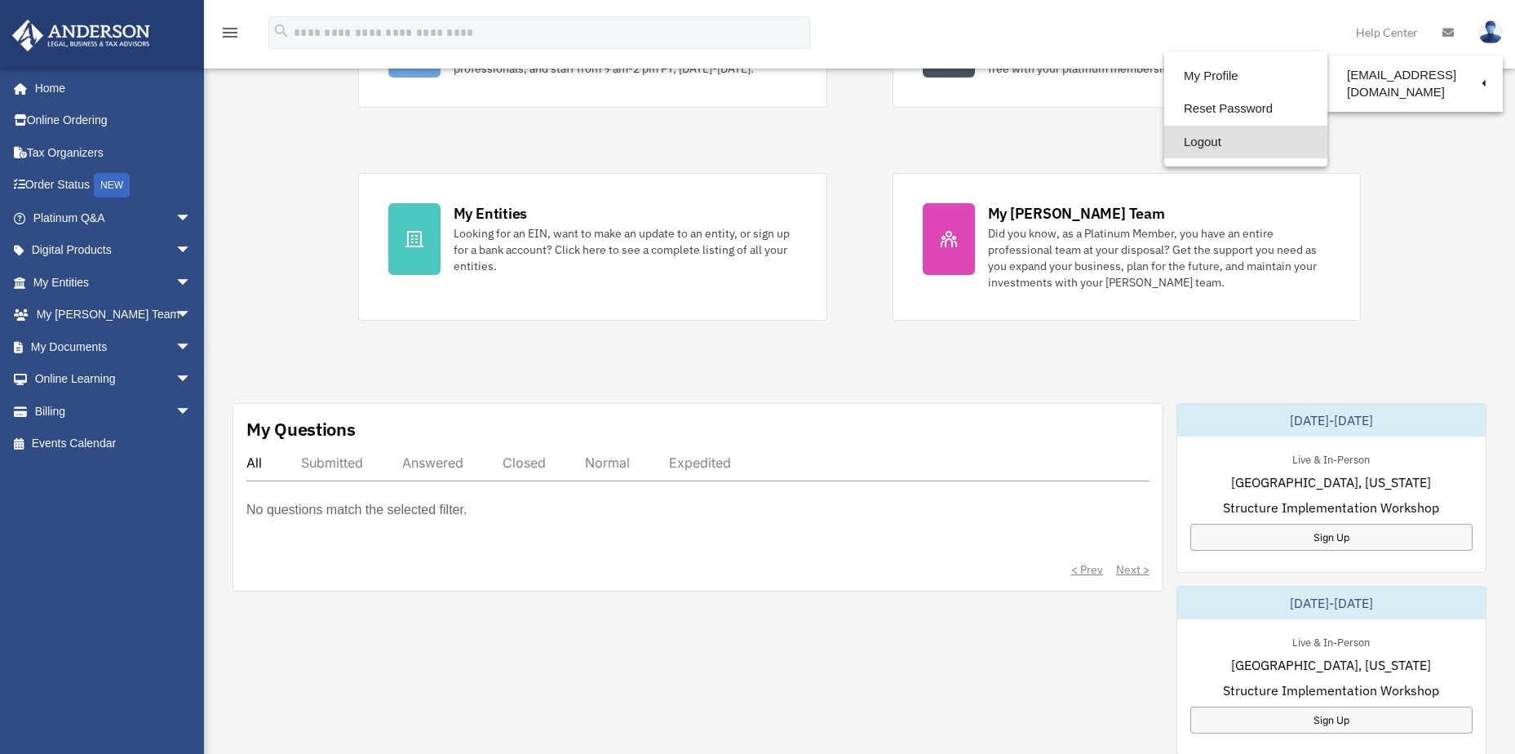 Image resolution: width=1515 pixels, height=754 pixels. Describe the element at coordinates (230, 33) in the screenshot. I see `i: menu` at that location.